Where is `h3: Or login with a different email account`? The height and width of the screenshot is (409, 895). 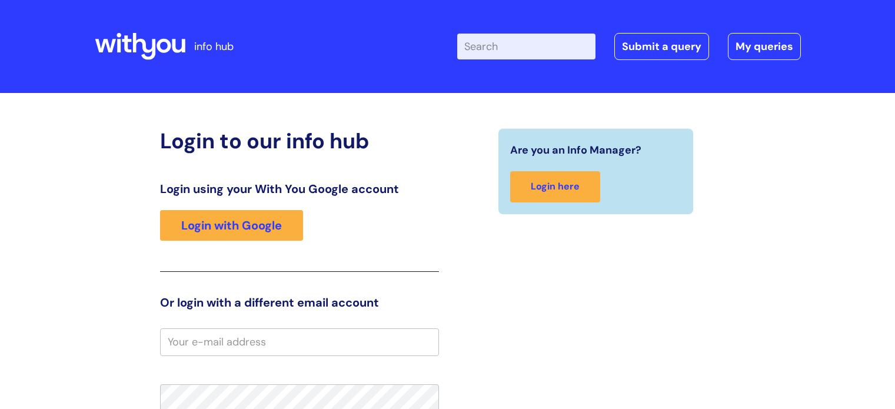
h3: Or login with a different email account is located at coordinates (300, 303).